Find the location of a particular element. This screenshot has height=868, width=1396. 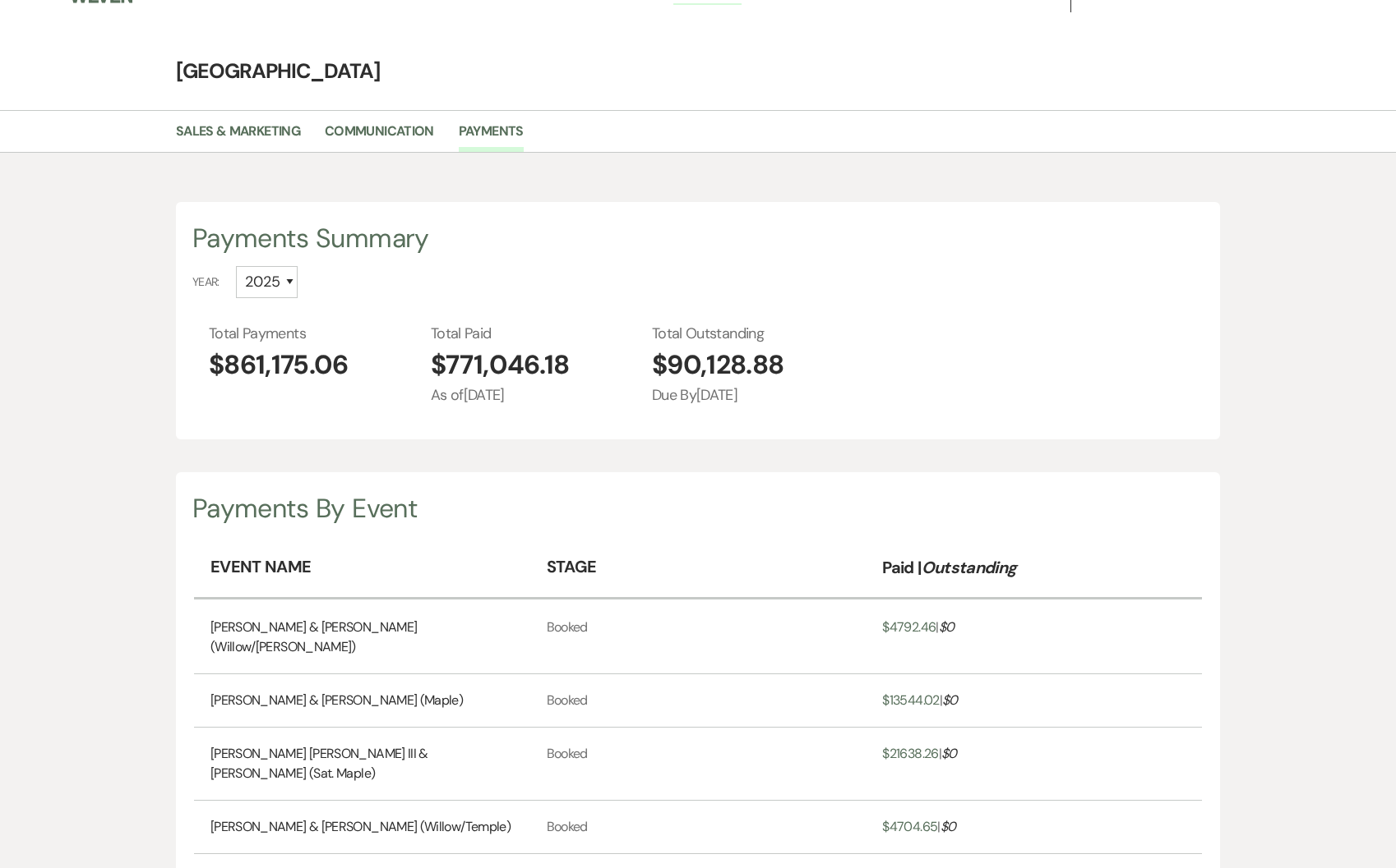

span: $771,046.18 is located at coordinates (499, 365).